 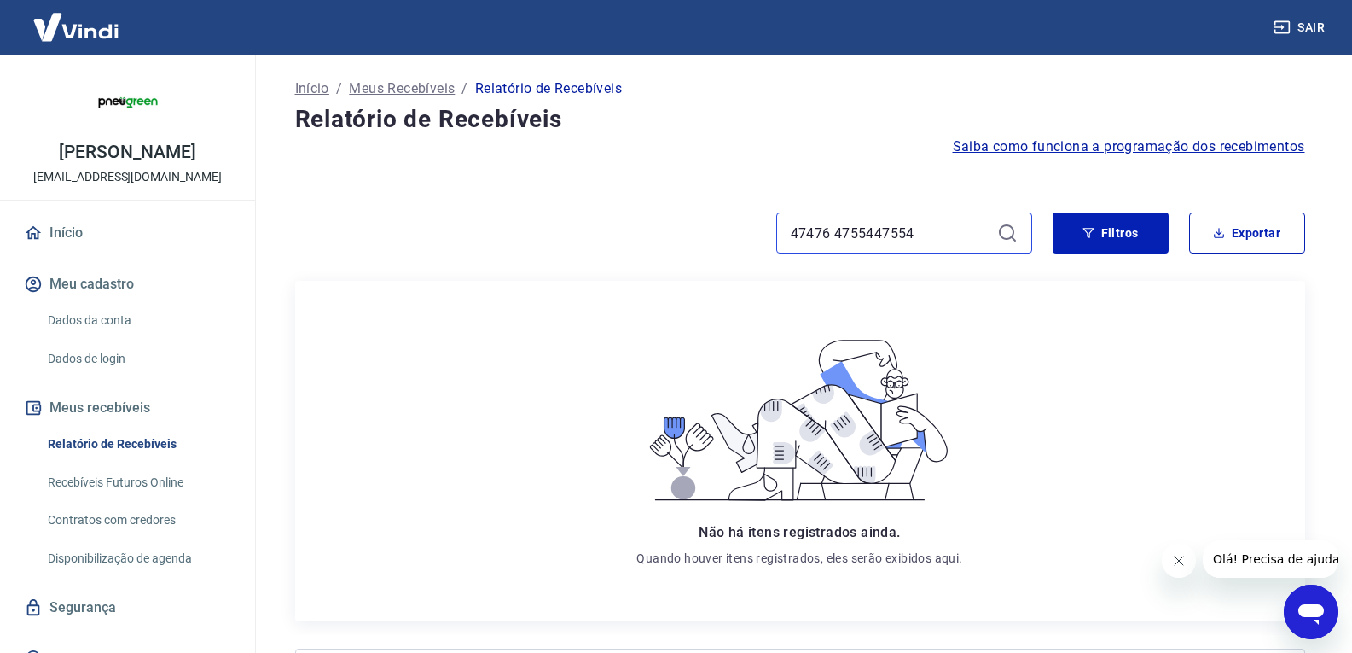 What do you see at coordinates (799, 558) in the screenshot?
I see `p: Quando houver itens registrados, eles serão exibidos aqui.` at bounding box center [799, 558].